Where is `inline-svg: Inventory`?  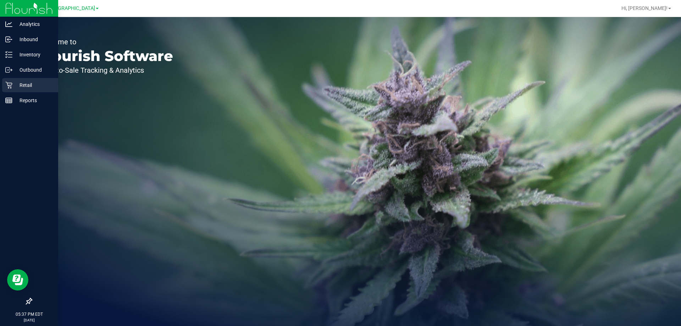 inline-svg: Inventory is located at coordinates (9, 55).